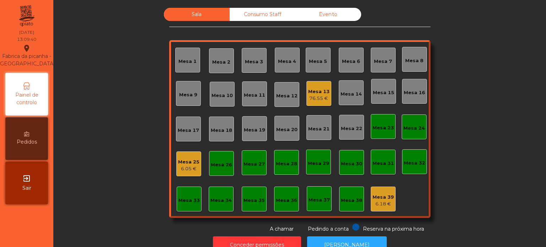  I want to click on span: Pedindo a conta, so click(328, 229).